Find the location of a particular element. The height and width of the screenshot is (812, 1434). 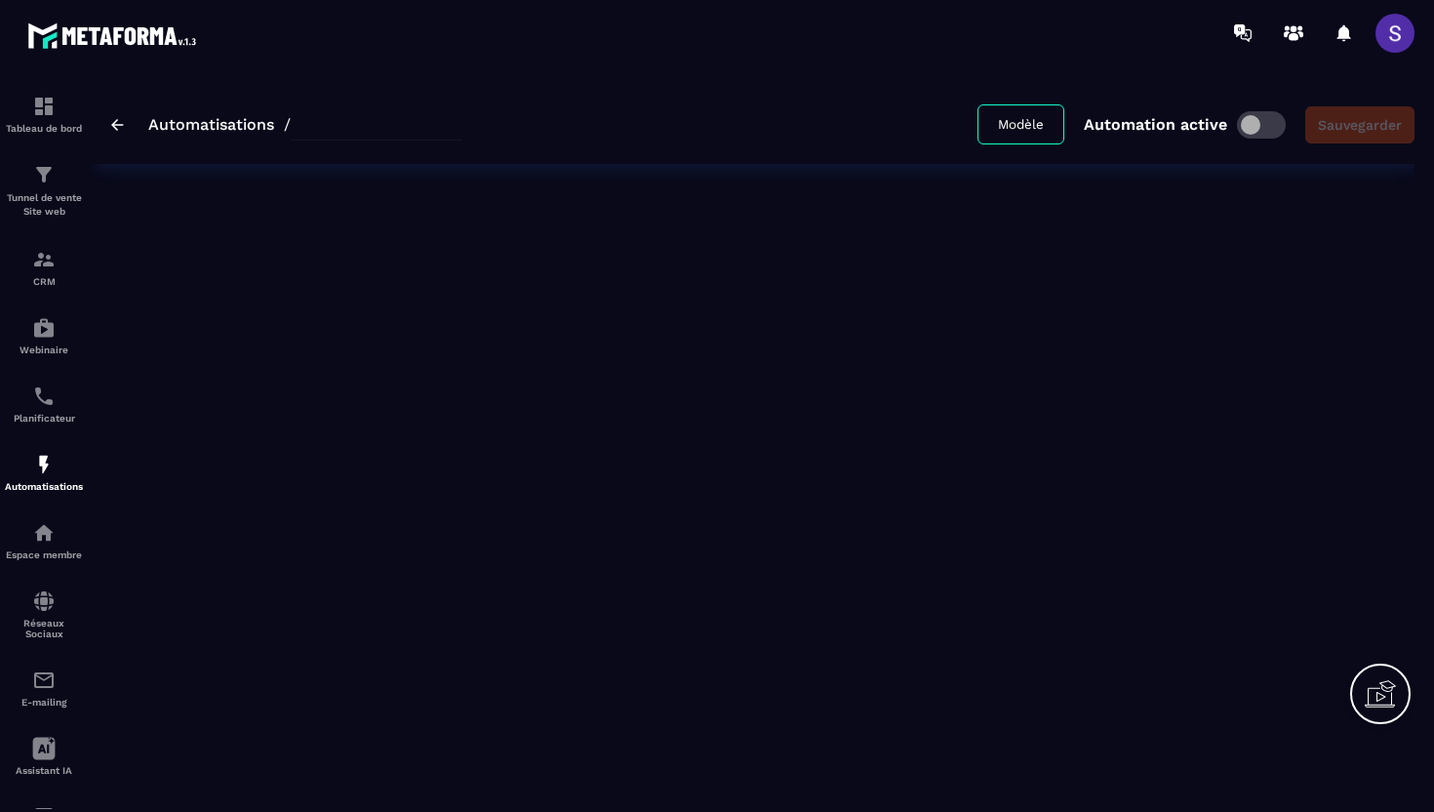

p: Webinaire is located at coordinates (44, 349).